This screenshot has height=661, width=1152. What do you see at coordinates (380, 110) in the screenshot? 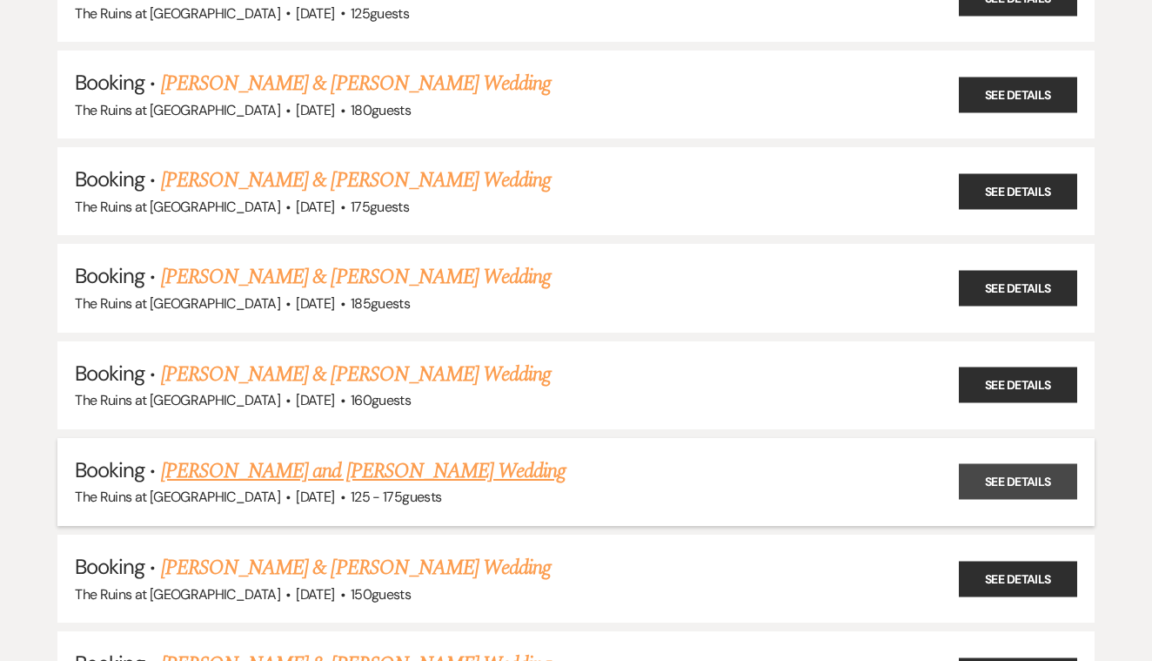
I see `span: 180 guests` at bounding box center [380, 110].